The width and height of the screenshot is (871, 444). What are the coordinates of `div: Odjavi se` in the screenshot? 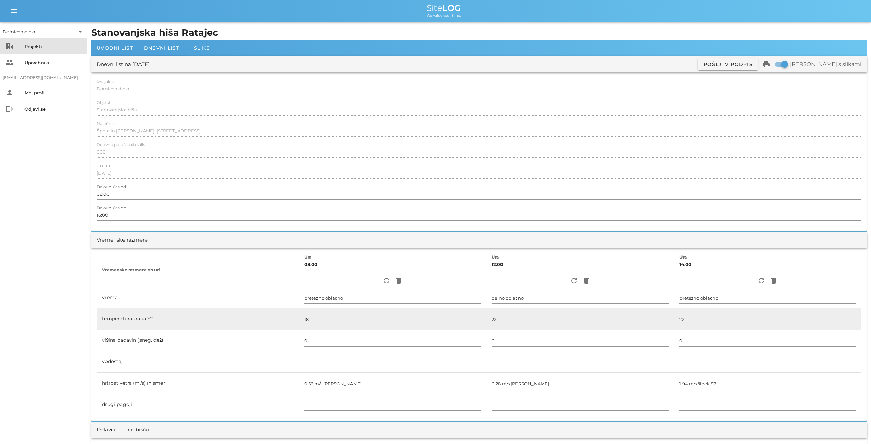 It's located at (53, 109).